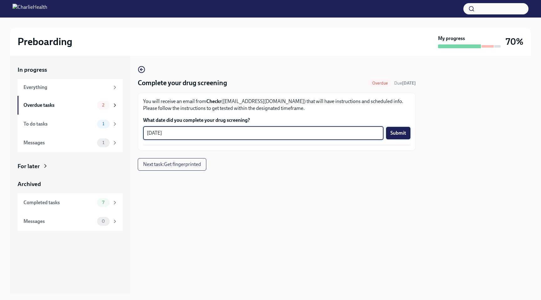 The height and width of the screenshot is (300, 541). I want to click on button: Submit, so click(398, 133).